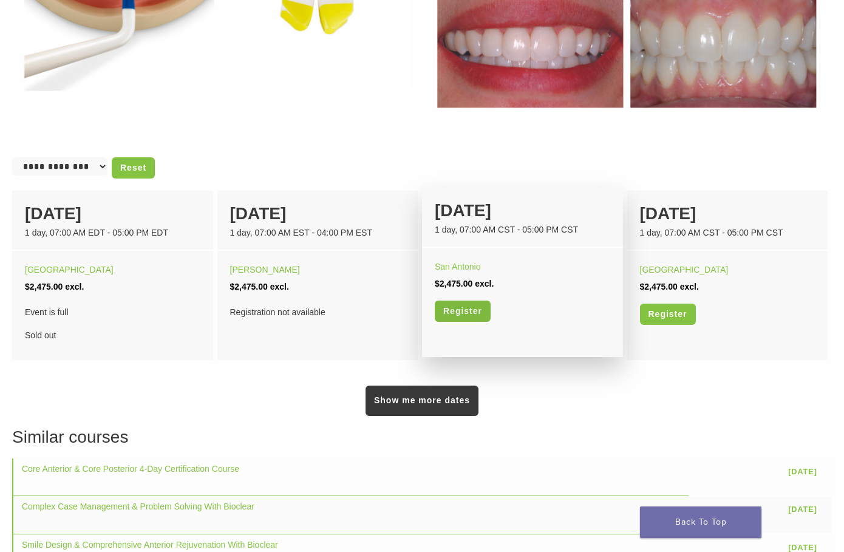 Image resolution: width=844 pixels, height=552 pixels. Describe the element at coordinates (130, 468) in the screenshot. I see `a: Core Anterior & Core Posterior 4-Day Certification Course` at that location.